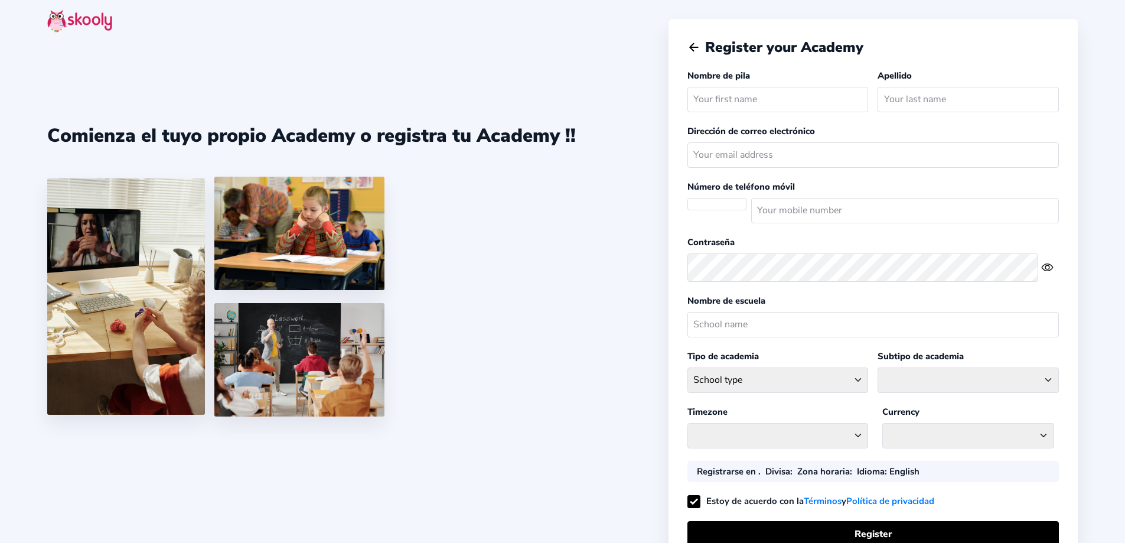  I want to click on input: Your first name, so click(778, 99).